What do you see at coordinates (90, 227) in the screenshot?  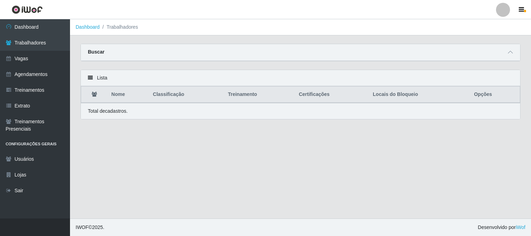 I see `span: © 2025 .` at bounding box center [90, 227].